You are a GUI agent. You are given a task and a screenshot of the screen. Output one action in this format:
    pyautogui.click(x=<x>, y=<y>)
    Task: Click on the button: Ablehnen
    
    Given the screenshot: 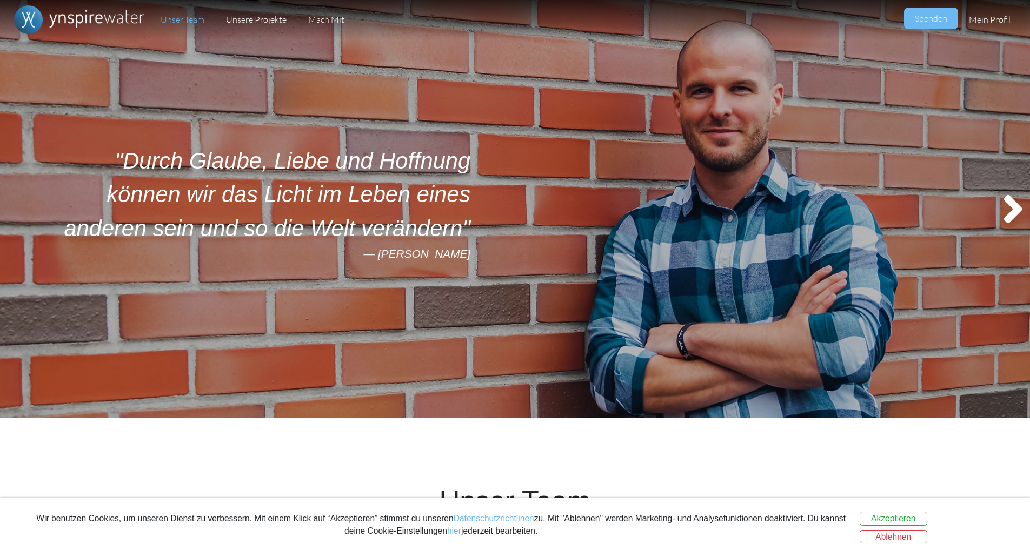 What is the action you would take?
    pyautogui.click(x=893, y=537)
    